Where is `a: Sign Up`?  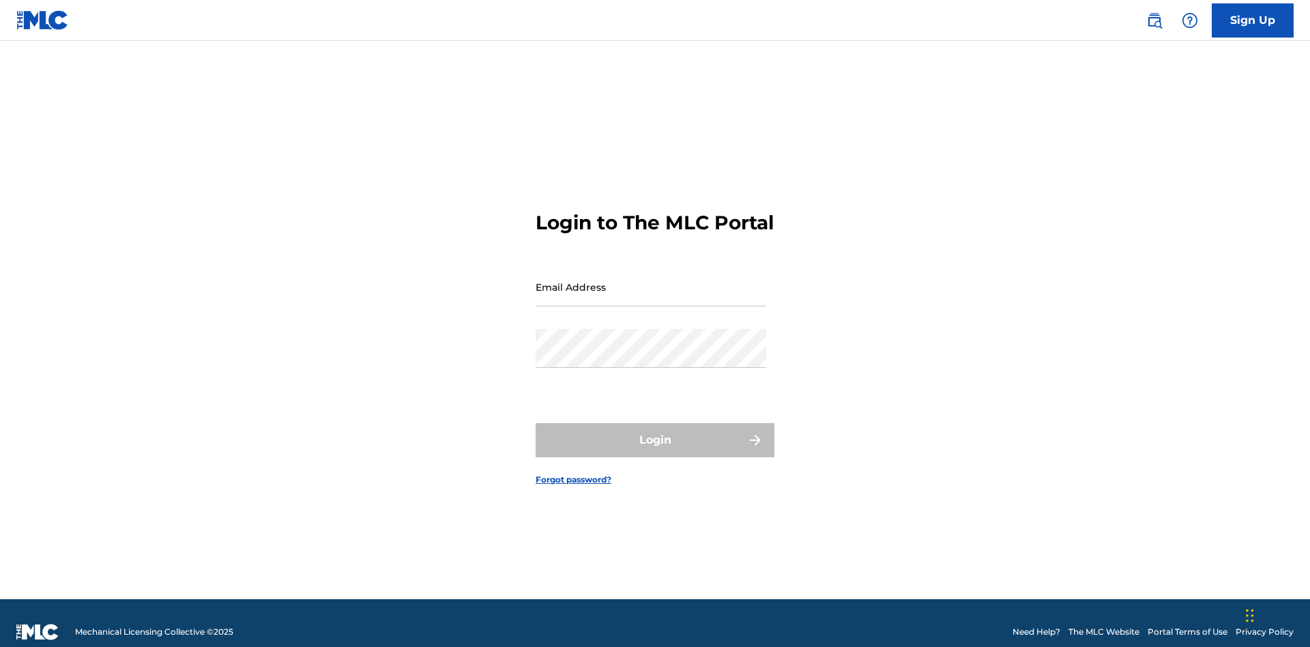 a: Sign Up is located at coordinates (1253, 20).